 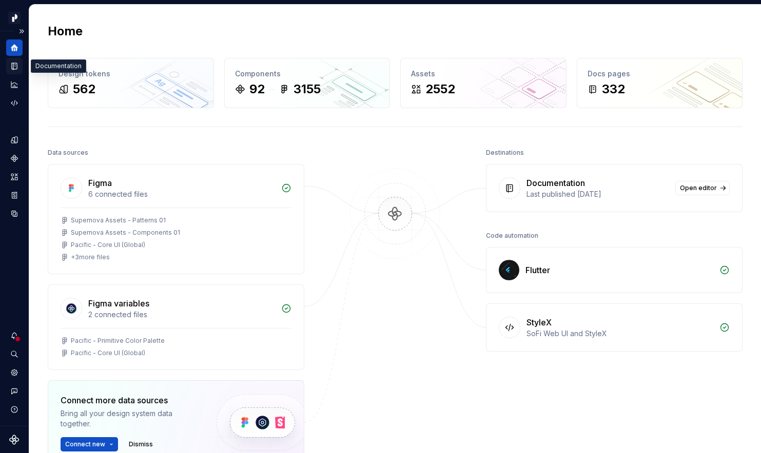 I want to click on button: Expand sidebar, so click(x=22, y=31).